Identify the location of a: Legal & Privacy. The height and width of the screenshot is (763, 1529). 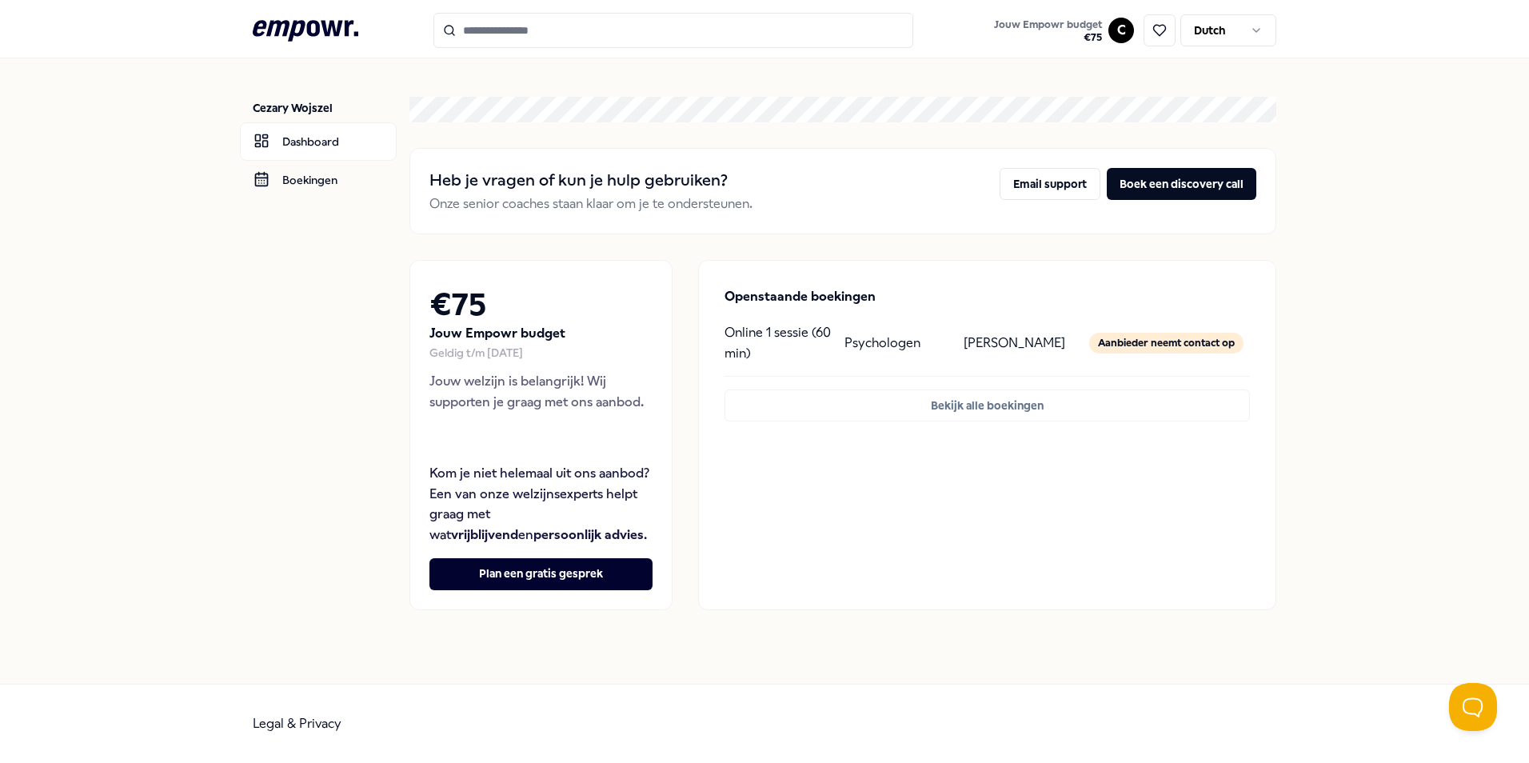
(297, 723).